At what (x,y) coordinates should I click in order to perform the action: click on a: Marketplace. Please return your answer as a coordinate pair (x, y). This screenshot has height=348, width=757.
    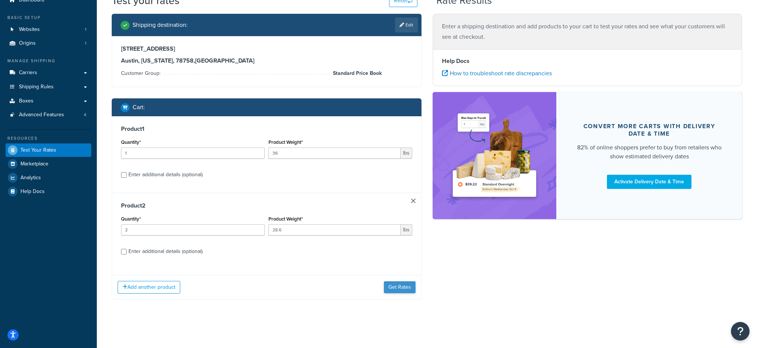
    Looking at the image, I should click on (48, 164).